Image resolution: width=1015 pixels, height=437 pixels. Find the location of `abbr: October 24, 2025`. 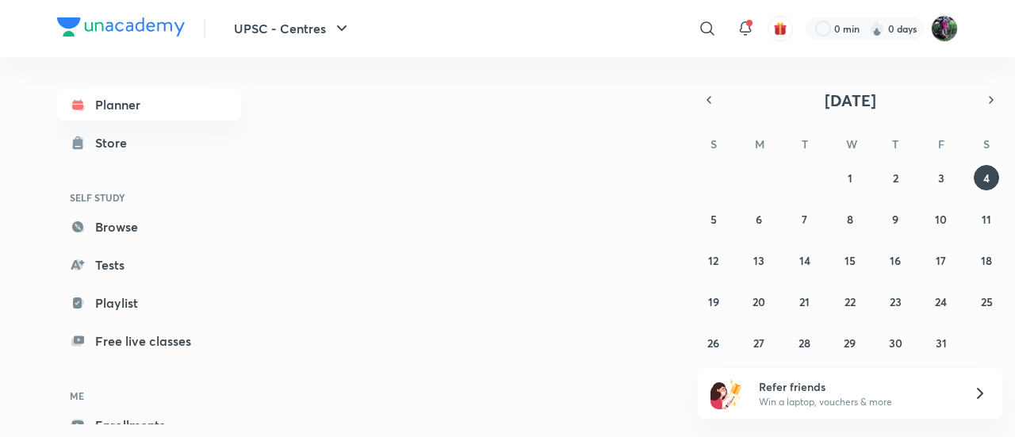

abbr: October 24, 2025 is located at coordinates (941, 301).